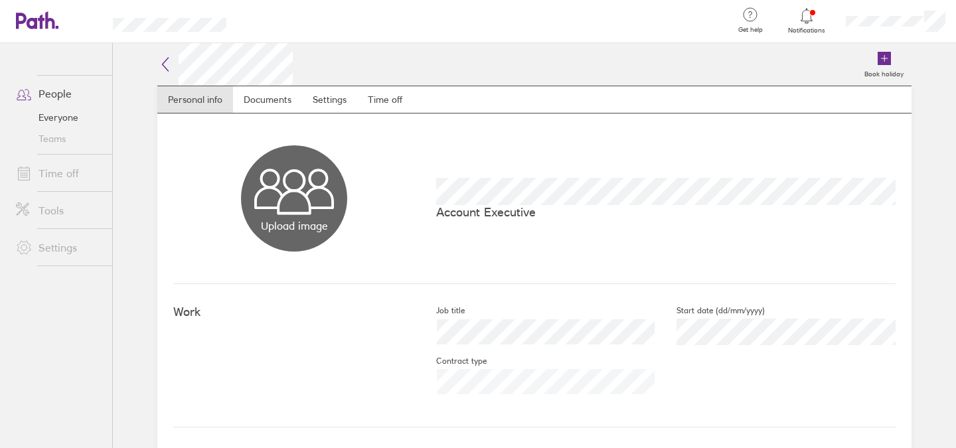 Image resolution: width=956 pixels, height=448 pixels. Describe the element at coordinates (195, 100) in the screenshot. I see `a: Personal info` at that location.